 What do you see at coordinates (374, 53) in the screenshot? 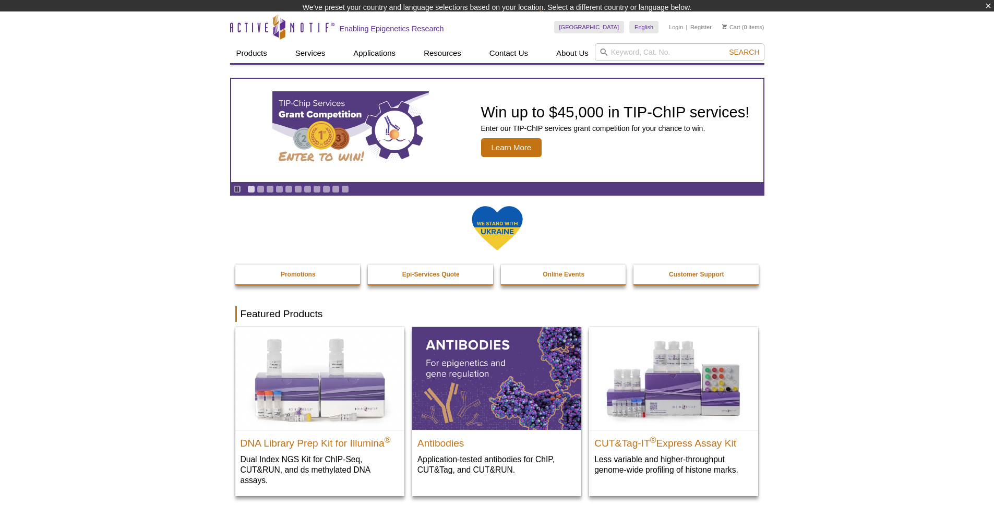
I see `a: Applications` at bounding box center [374, 53].